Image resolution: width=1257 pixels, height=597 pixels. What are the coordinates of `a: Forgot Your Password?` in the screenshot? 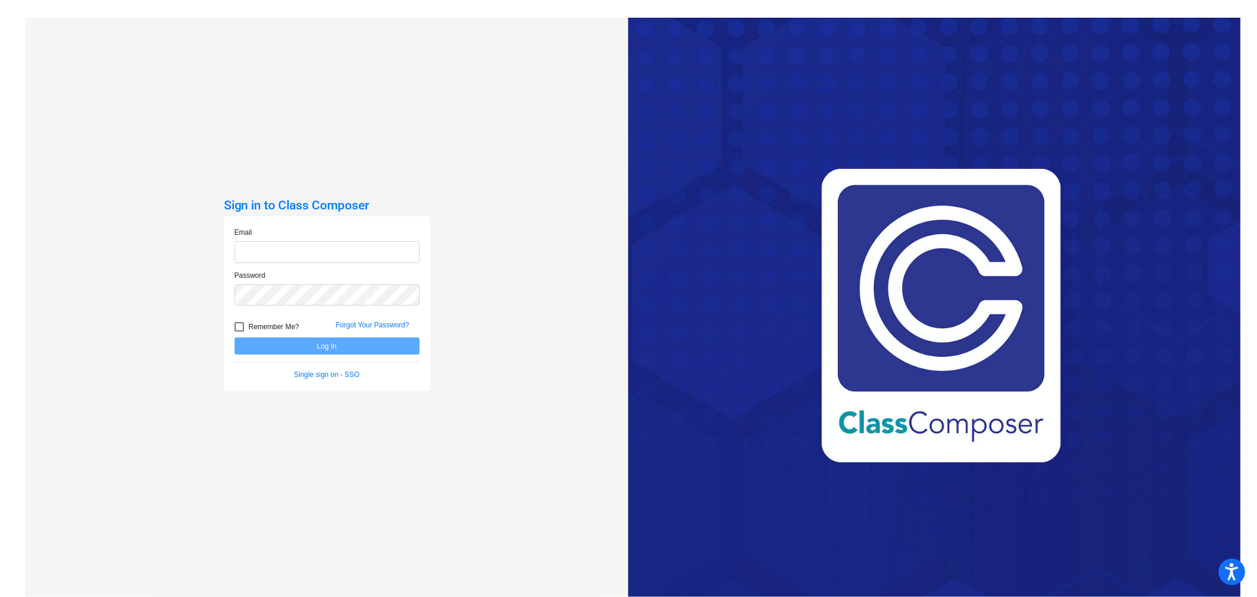 It's located at (373, 325).